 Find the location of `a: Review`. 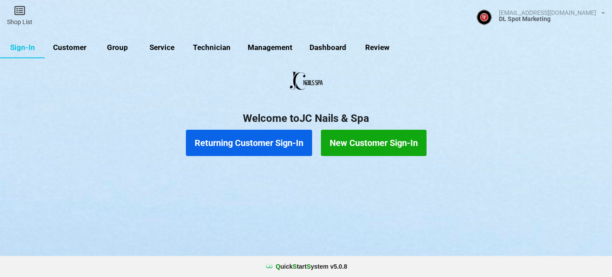

a: Review is located at coordinates (377, 48).